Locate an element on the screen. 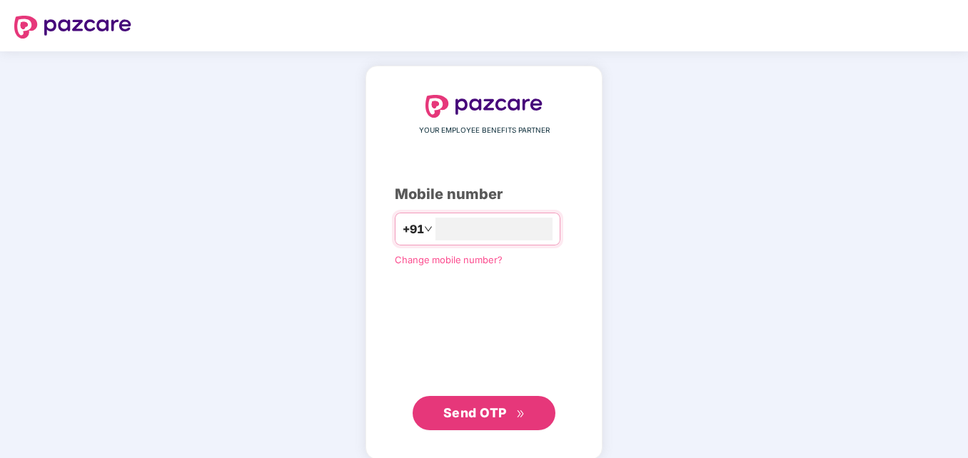 The width and height of the screenshot is (968, 458). span: +91 is located at coordinates (413, 229).